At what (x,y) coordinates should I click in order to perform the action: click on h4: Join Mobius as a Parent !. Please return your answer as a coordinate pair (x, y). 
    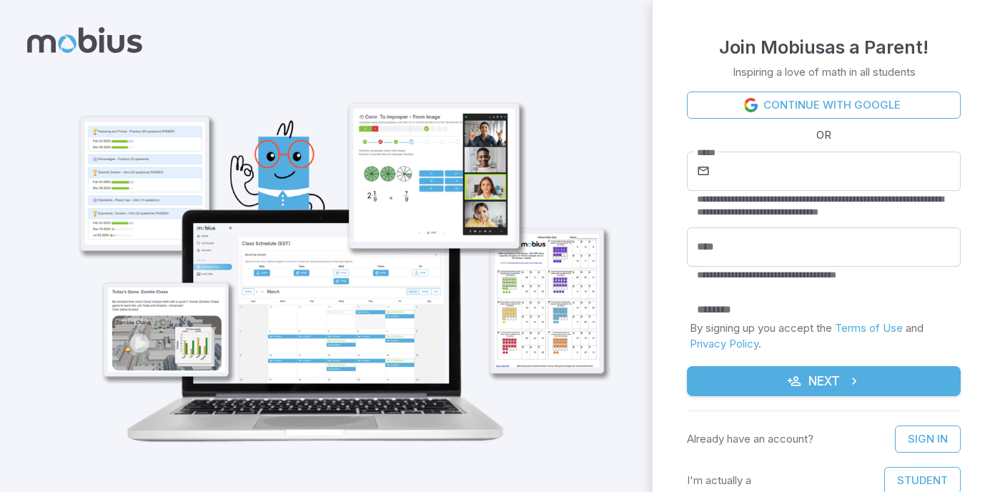
    Looking at the image, I should click on (823, 47).